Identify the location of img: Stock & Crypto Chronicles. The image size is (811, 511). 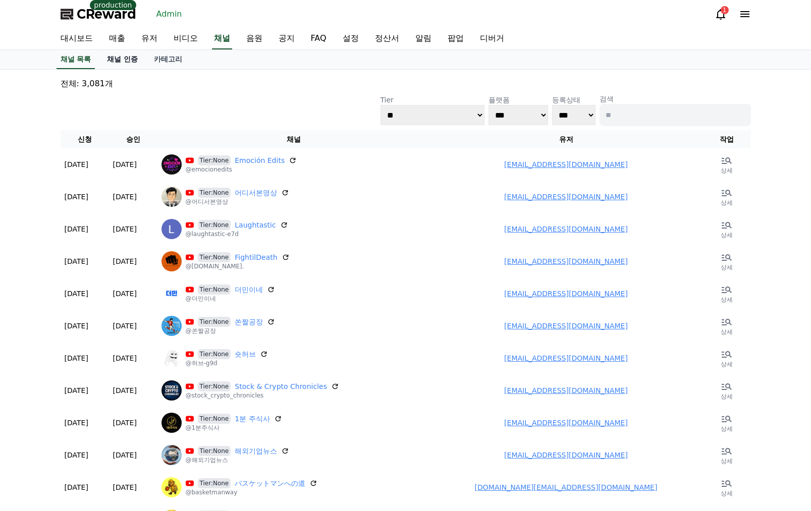
(171, 390).